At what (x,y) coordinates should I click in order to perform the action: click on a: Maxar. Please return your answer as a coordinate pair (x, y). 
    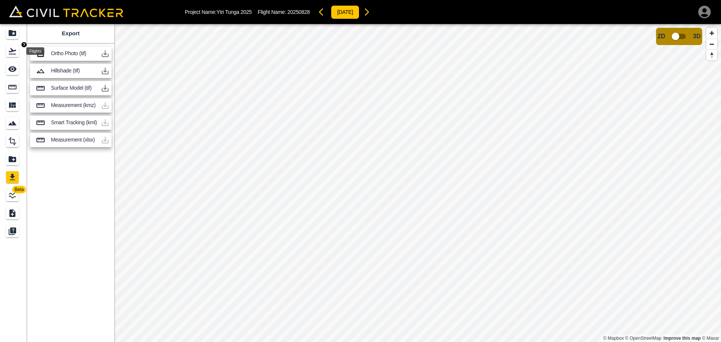
    Looking at the image, I should click on (710, 338).